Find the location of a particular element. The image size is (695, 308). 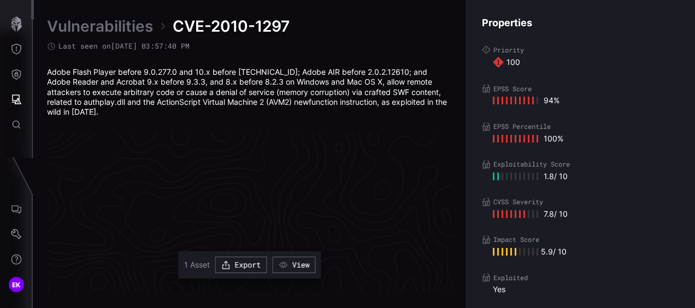

div: 5.9 / 10 is located at coordinates (585, 252).